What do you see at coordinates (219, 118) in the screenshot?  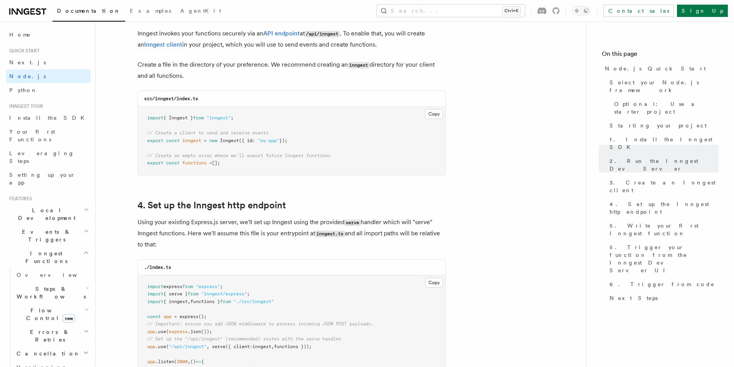 I see `span: "inngest"` at bounding box center [219, 118].